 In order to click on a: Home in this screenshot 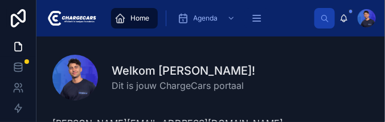, I will do `click(134, 18)`.